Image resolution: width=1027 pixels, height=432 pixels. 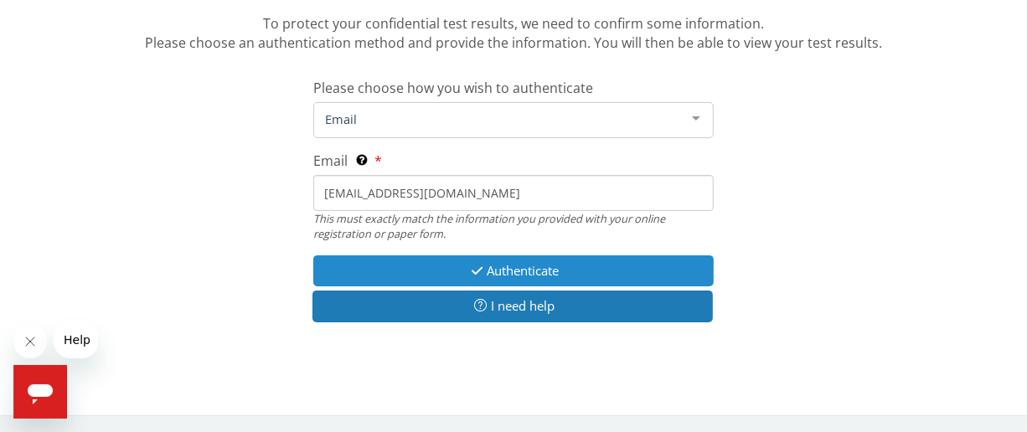 I want to click on div: This must exactly match the information you provided with your online registration or paper form., so click(x=514, y=226).